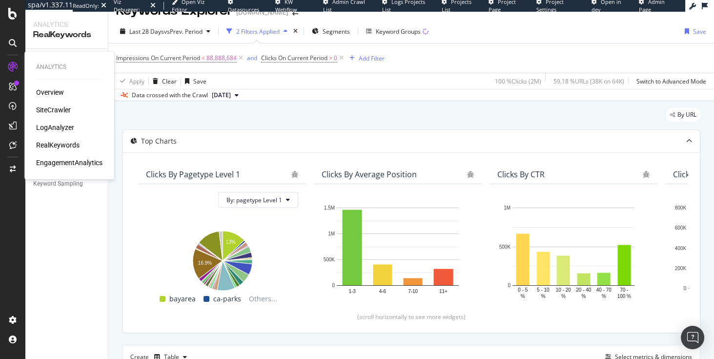 The width and height of the screenshot is (714, 359). Describe the element at coordinates (69, 163) in the screenshot. I see `div: EngagementAnalytics` at that location.